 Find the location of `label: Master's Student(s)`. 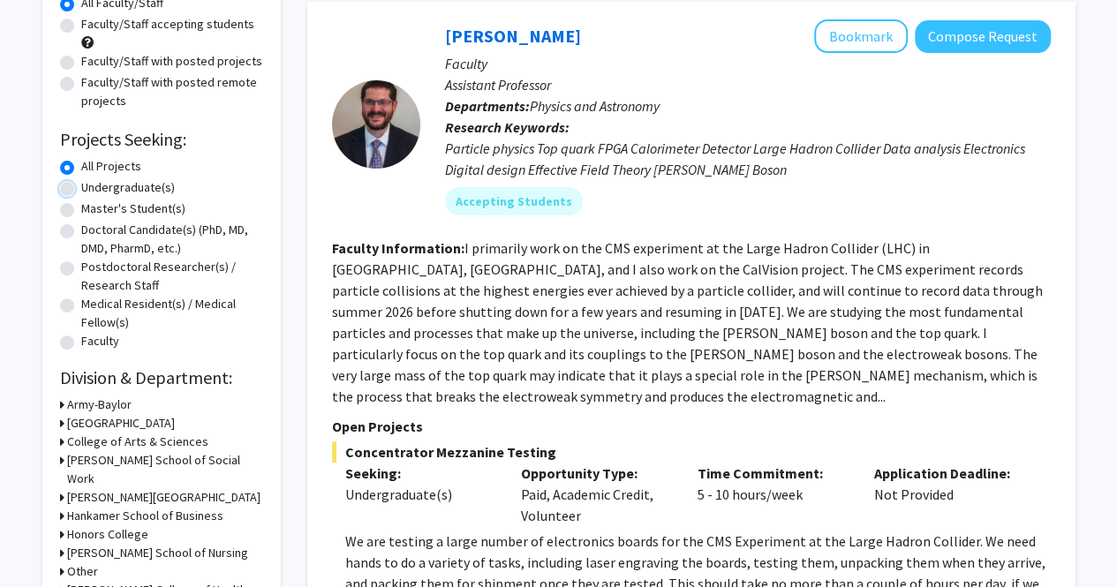

label: Master's Student(s) is located at coordinates (133, 208).